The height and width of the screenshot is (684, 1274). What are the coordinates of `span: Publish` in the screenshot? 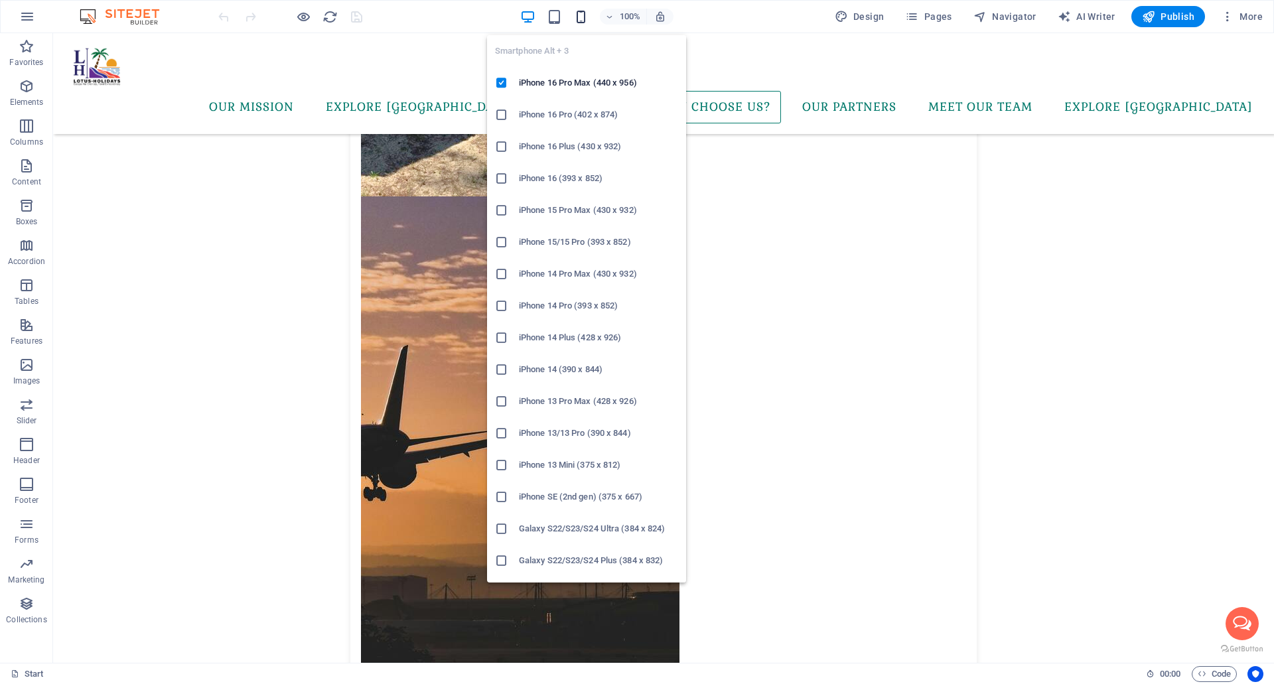 It's located at (1168, 17).